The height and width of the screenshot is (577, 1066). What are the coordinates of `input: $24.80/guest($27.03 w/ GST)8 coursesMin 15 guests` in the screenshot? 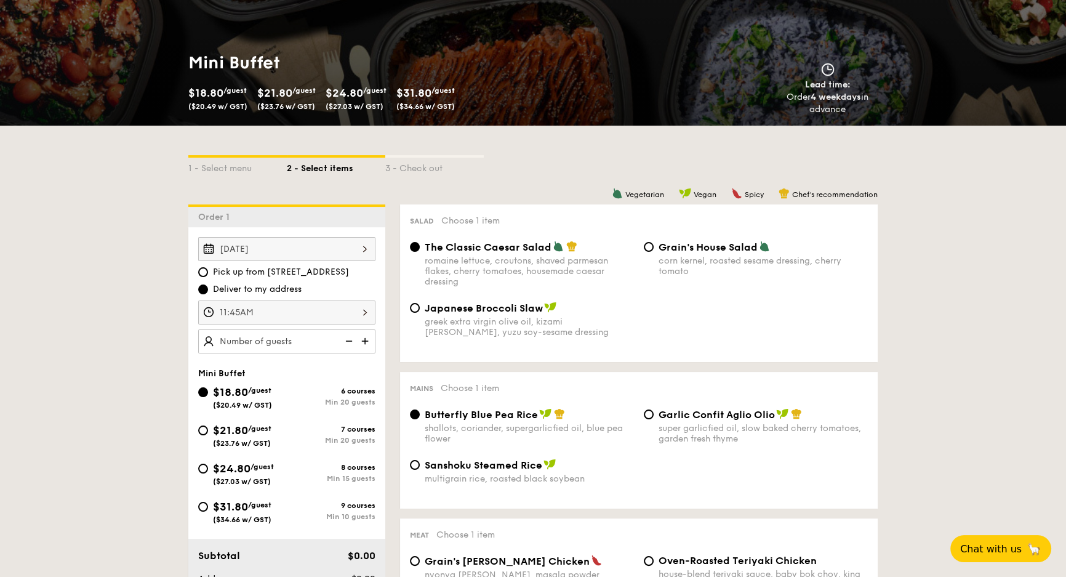 It's located at (203, 469).